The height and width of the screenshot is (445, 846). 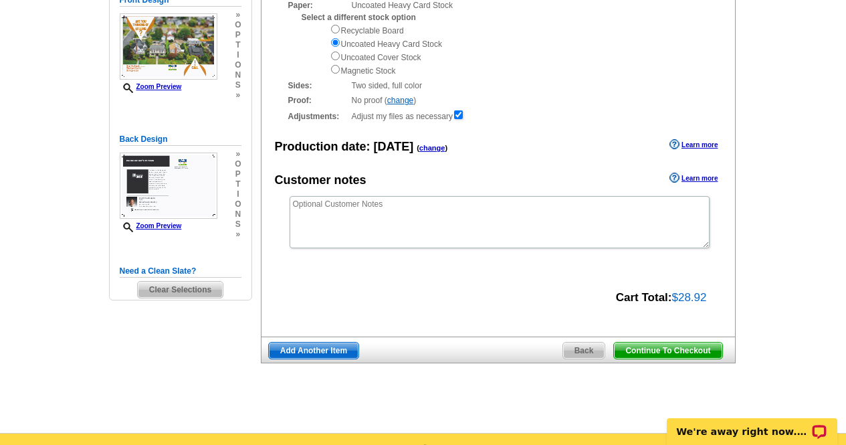 I want to click on span: Clear Selections, so click(x=180, y=289).